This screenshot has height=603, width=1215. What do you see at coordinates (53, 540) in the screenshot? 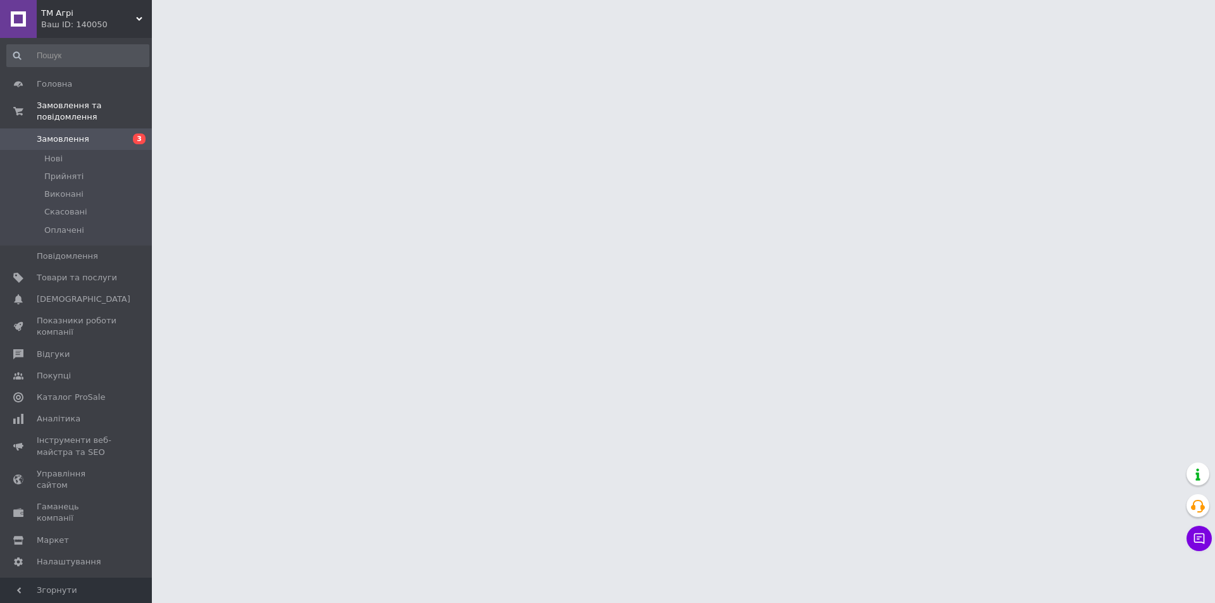
I see `span: Маркет` at bounding box center [53, 540].